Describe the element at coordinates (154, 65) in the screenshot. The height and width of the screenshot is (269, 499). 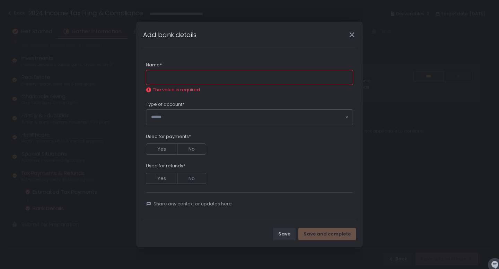
I see `span: Name*` at that location.